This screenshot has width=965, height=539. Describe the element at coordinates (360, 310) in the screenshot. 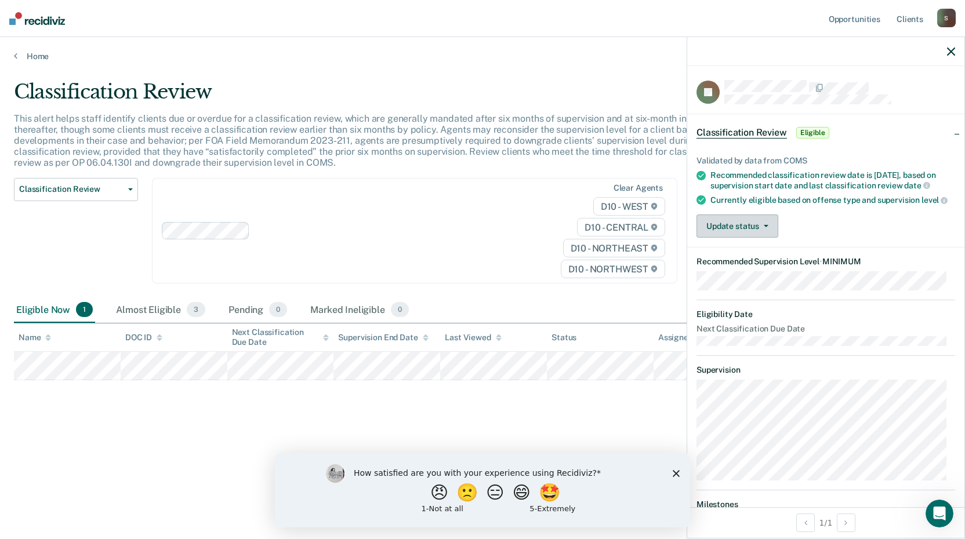

I see `div: Marked Ineligible` at that location.